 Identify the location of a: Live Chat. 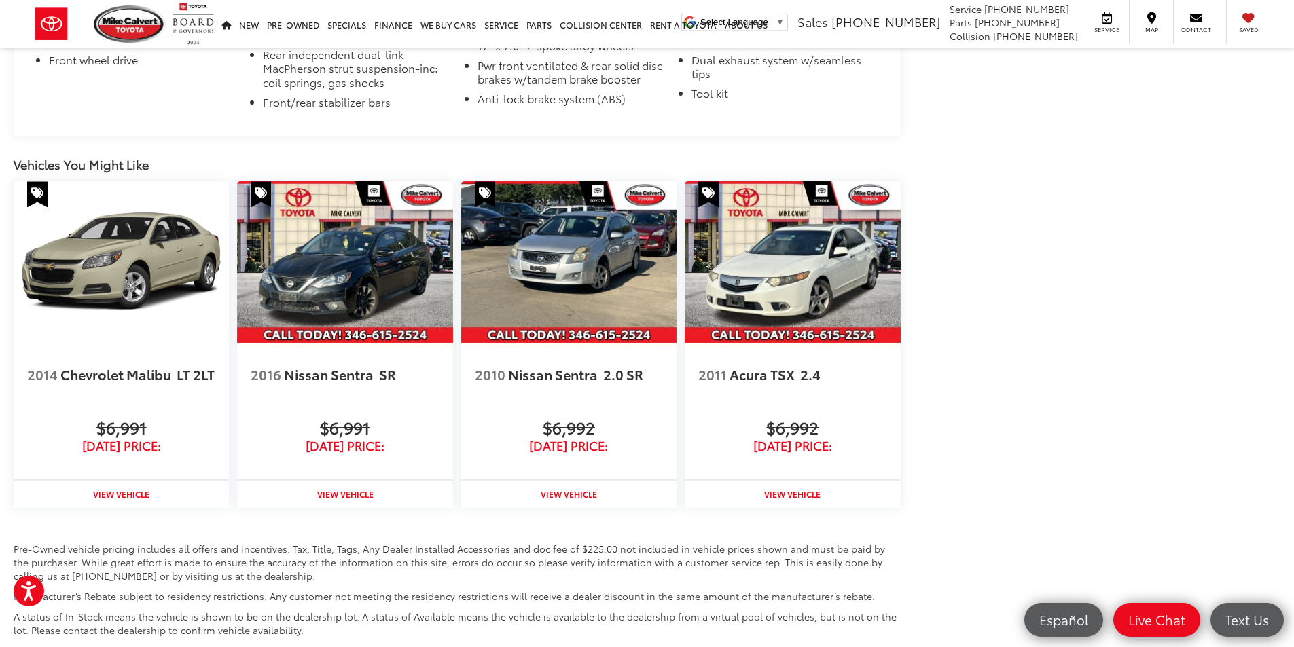
(1157, 620).